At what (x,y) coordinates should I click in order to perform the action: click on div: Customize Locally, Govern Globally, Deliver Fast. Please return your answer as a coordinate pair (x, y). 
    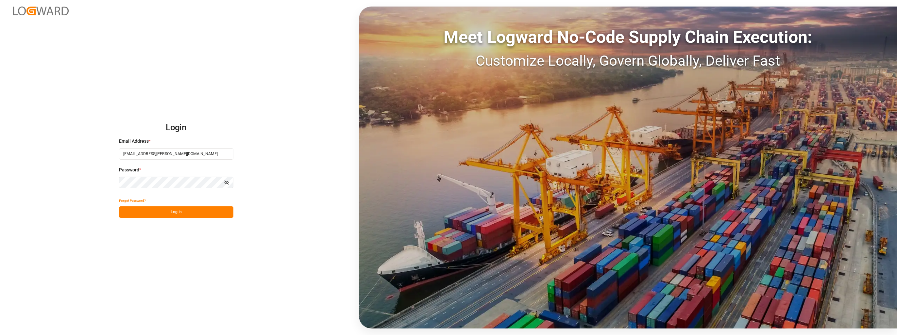
    Looking at the image, I should click on (628, 61).